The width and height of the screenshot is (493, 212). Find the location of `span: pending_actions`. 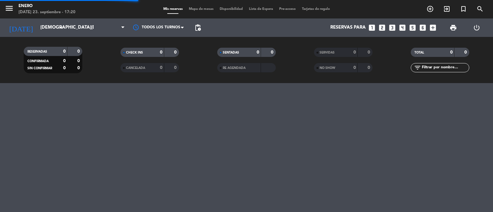

span: pending_actions is located at coordinates (198, 28).